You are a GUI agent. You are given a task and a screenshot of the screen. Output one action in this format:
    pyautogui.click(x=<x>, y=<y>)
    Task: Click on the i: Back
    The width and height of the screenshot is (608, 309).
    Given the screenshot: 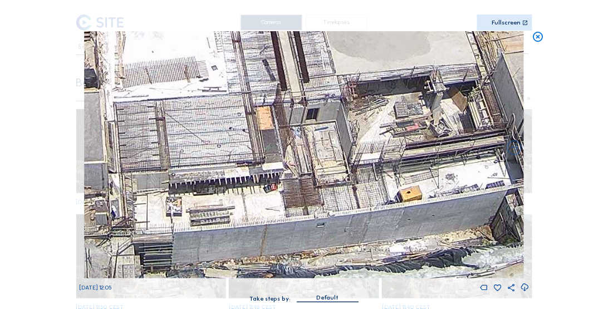 What is the action you would take?
    pyautogui.click(x=514, y=148)
    